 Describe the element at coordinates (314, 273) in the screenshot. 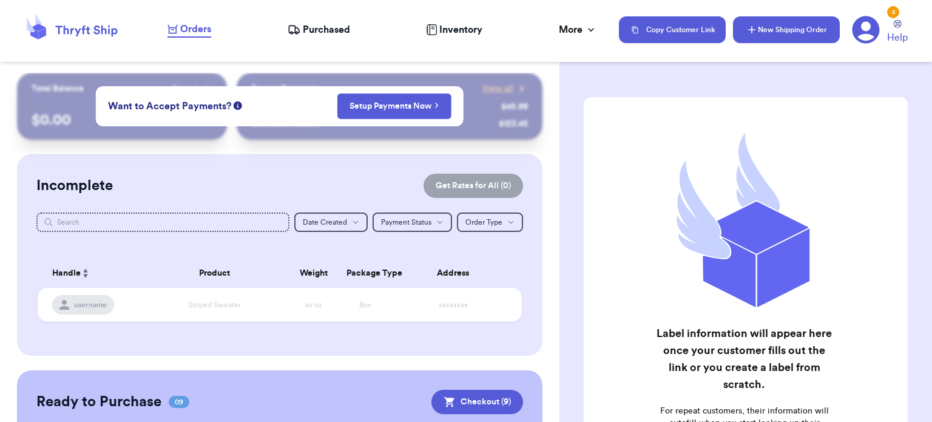

I see `th: Weight` at that location.